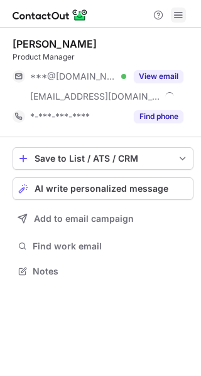 The image size is (201, 376). I want to click on div: Save to List / ATS / CRM, so click(103, 159).